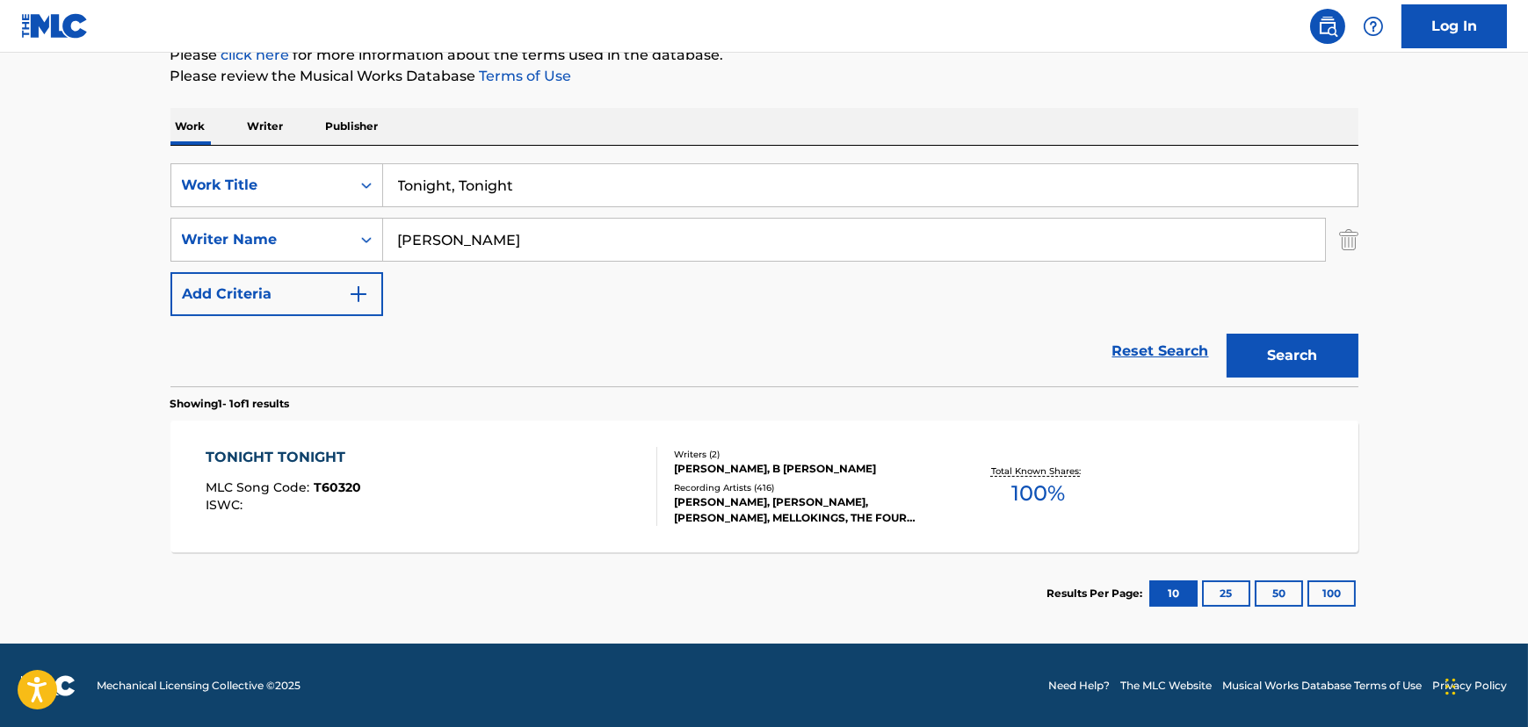 This screenshot has width=1528, height=727. What do you see at coordinates (1328, 26) in the screenshot?
I see `a: Public Search` at bounding box center [1328, 26].